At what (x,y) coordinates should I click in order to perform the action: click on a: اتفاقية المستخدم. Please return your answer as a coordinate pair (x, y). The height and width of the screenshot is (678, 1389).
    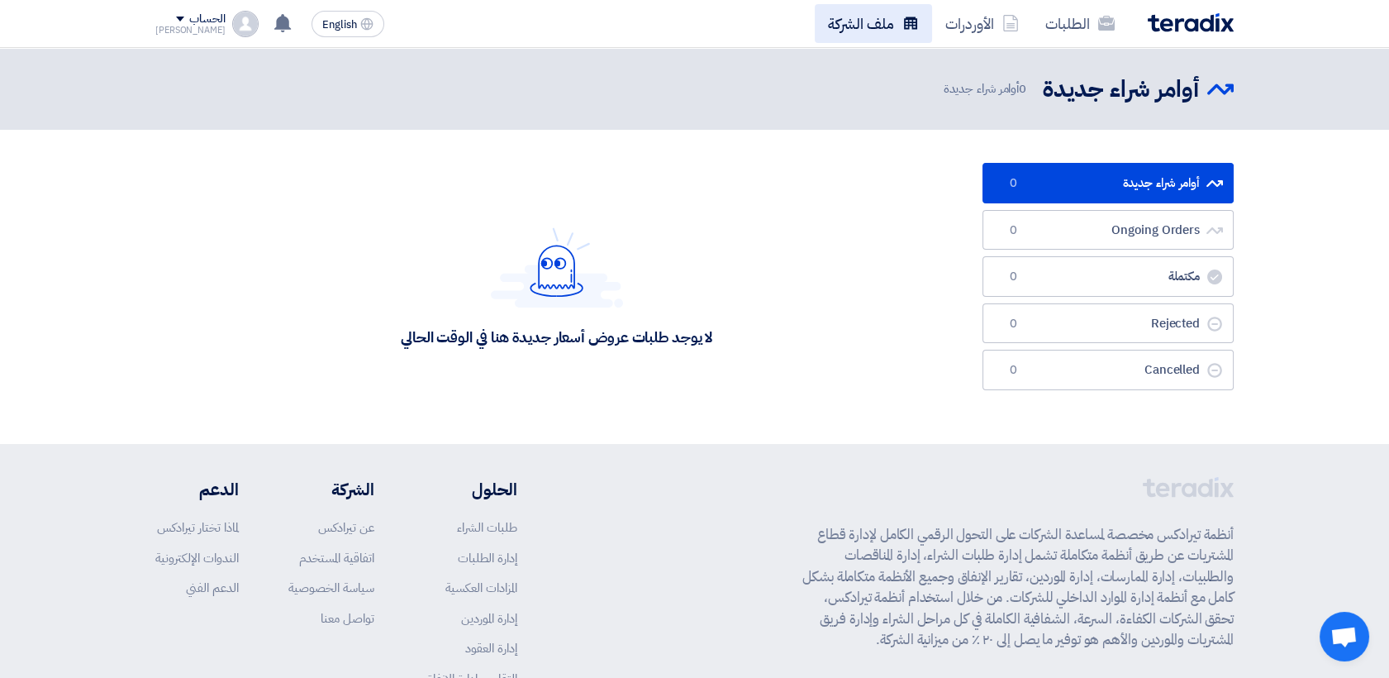
    Looking at the image, I should click on (336, 558).